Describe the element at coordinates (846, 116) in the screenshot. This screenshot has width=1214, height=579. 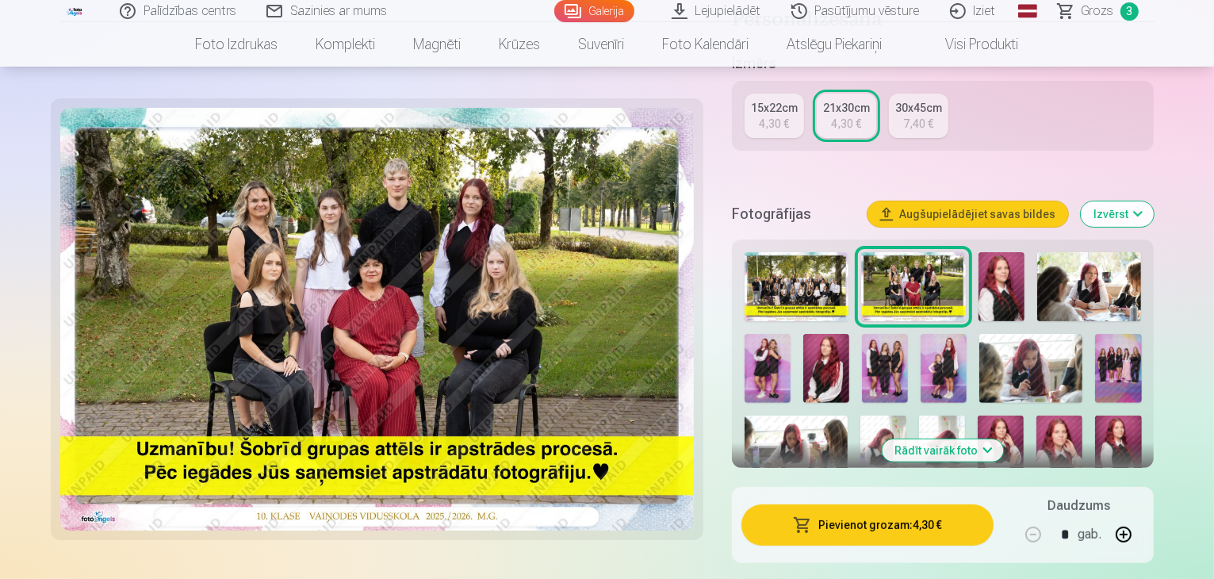
I see `a: 21x30cm4,30 €` at that location.